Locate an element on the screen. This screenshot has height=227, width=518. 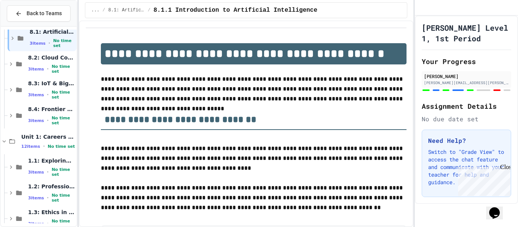
span: 1.1: Exploring CS Careers is located at coordinates (52, 161).